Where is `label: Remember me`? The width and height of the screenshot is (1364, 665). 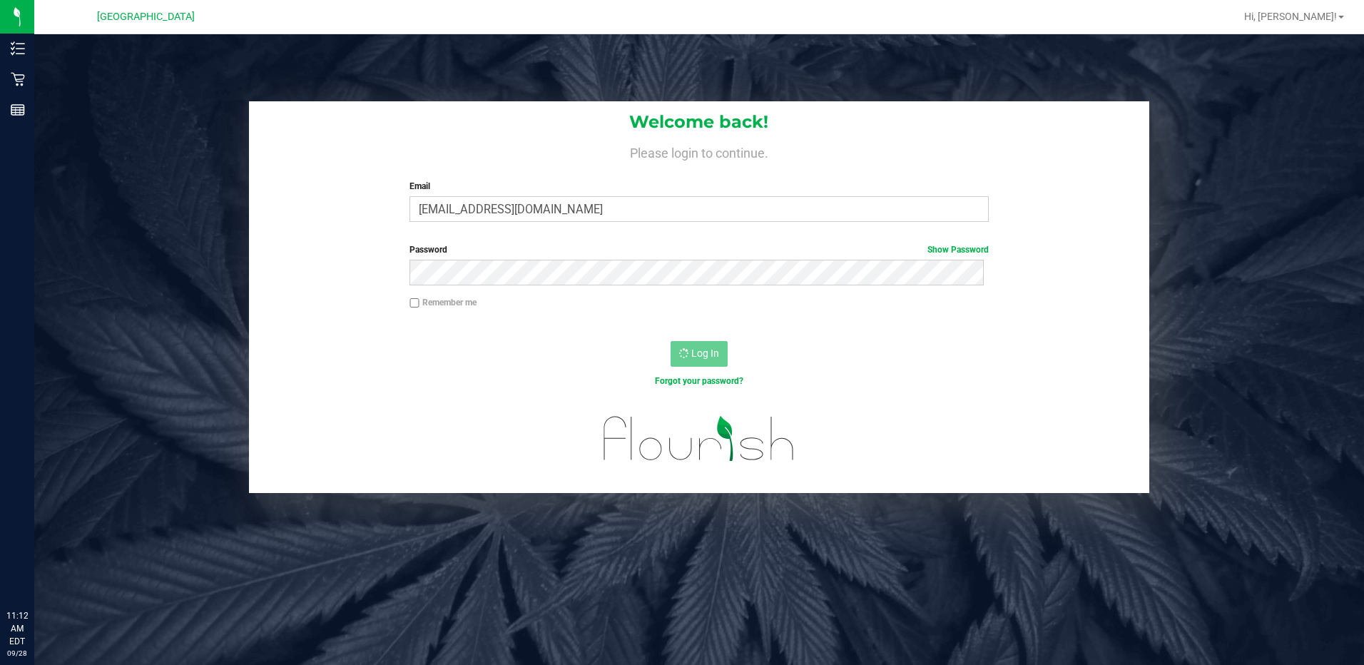 label: Remember me is located at coordinates (443, 303).